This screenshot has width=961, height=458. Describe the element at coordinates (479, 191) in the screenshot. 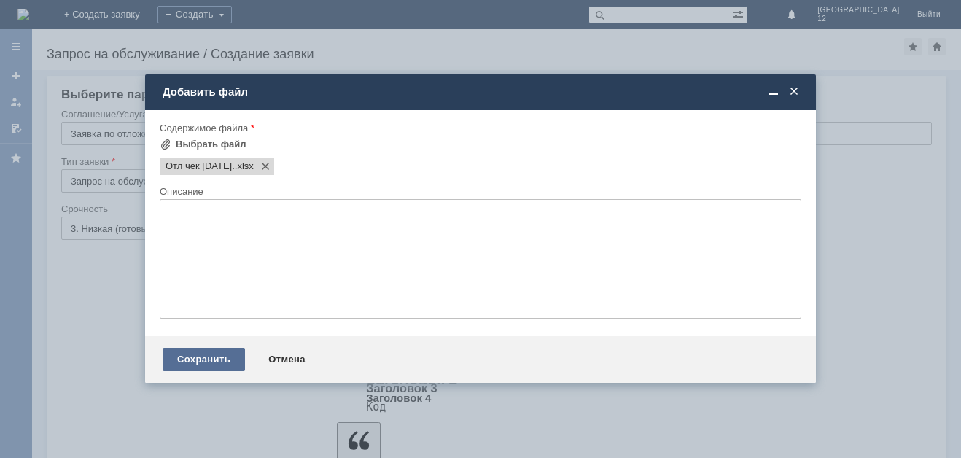

I see `div: Описание` at that location.